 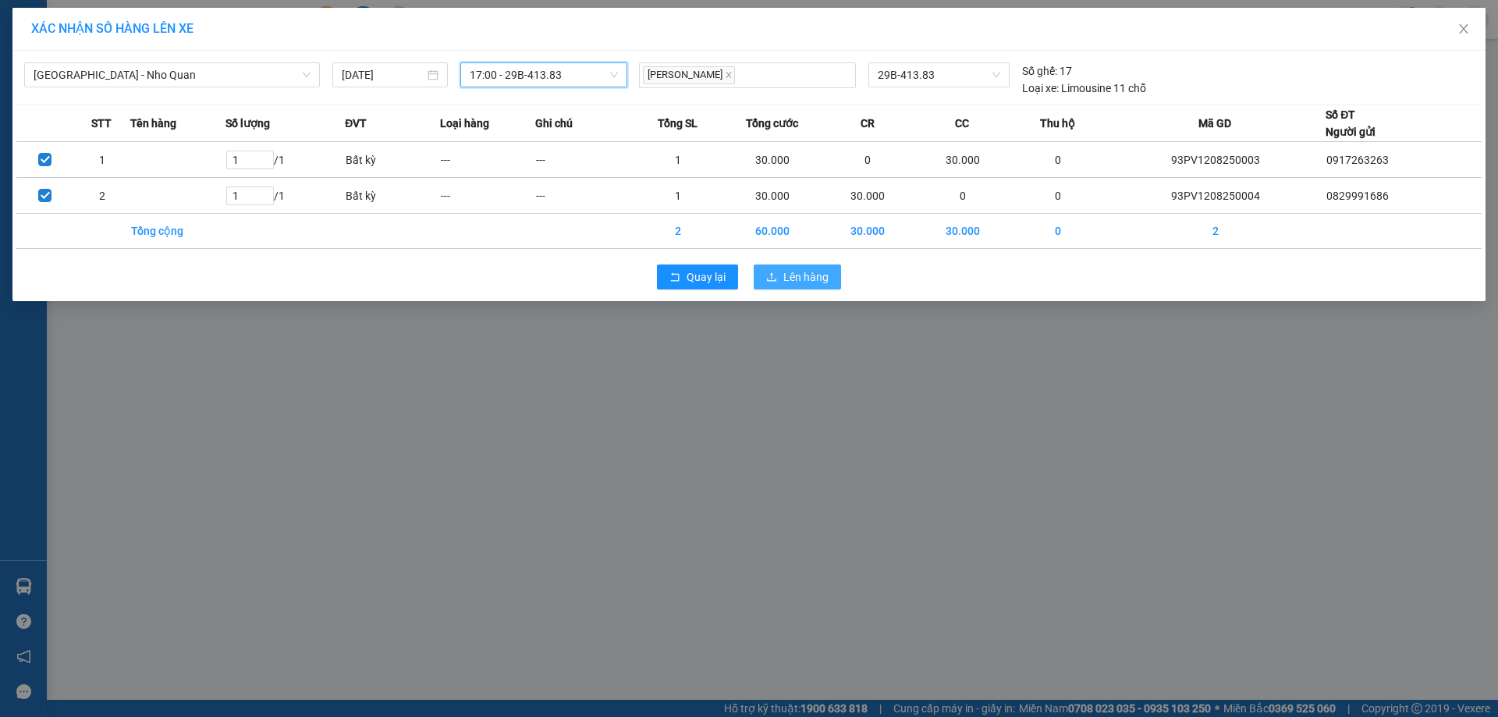 I want to click on span: upload, so click(x=772, y=278).